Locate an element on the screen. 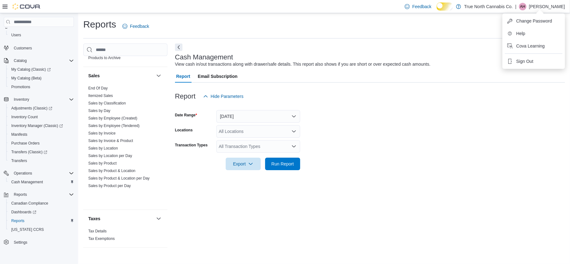  span: Sales by Location per Day is located at coordinates (110, 156).